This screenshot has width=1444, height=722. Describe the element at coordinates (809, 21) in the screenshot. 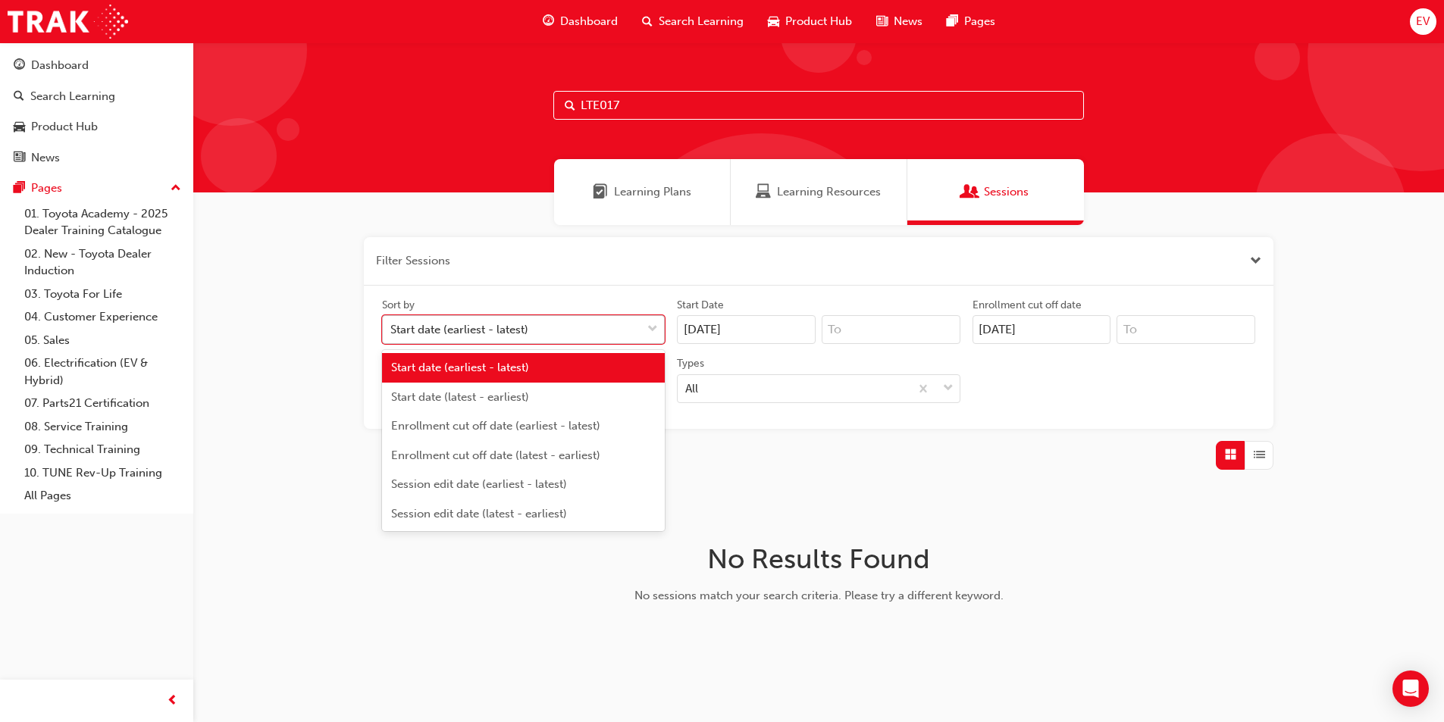

I see `a: car-iconProduct Hub` at that location.